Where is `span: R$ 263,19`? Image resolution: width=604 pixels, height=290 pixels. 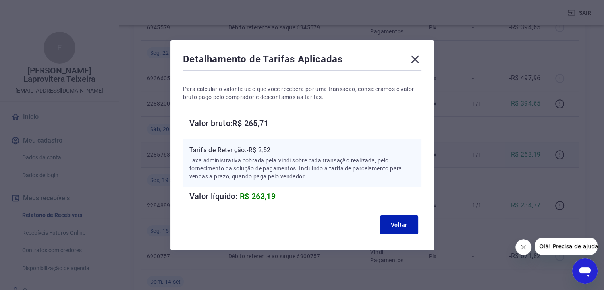
span: R$ 263,19 is located at coordinates (258, 196).